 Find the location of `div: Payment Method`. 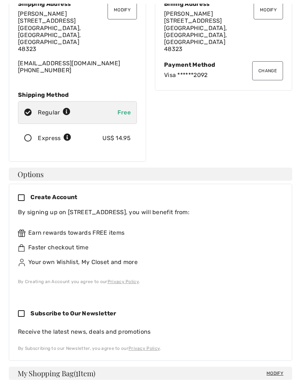

div: Payment Method is located at coordinates (224, 65).